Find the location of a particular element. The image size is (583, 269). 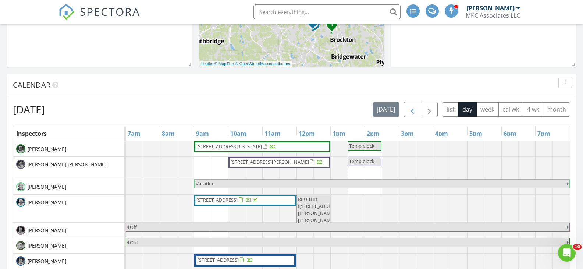

span: SPECTORA is located at coordinates (110, 11).